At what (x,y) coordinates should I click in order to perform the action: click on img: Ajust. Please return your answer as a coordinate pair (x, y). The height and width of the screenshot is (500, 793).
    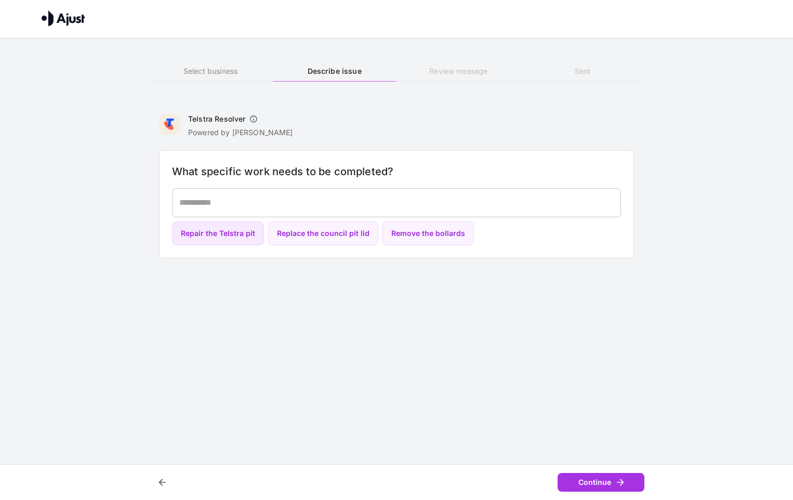
    Looking at the image, I should click on (63, 18).